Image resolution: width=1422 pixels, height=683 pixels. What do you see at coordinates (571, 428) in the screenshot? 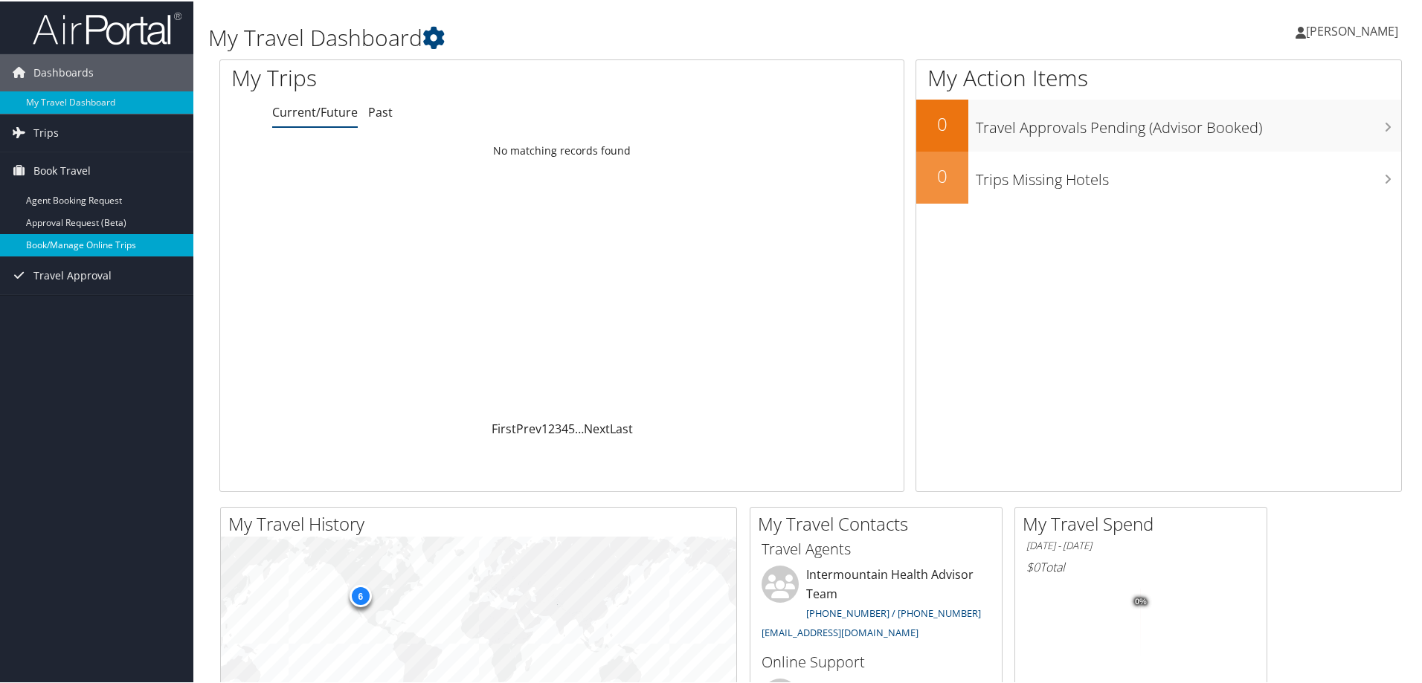
I see `a: 5` at bounding box center [571, 428].